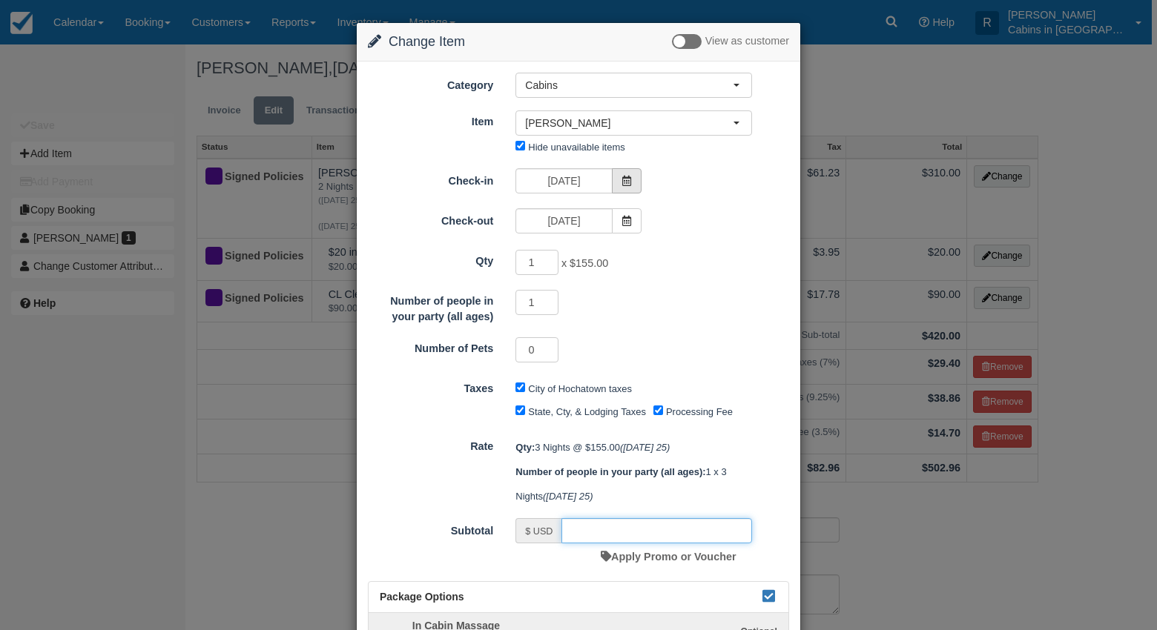 The height and width of the screenshot is (630, 1157). I want to click on strong: Number of people in your party (all ages), so click(610, 472).